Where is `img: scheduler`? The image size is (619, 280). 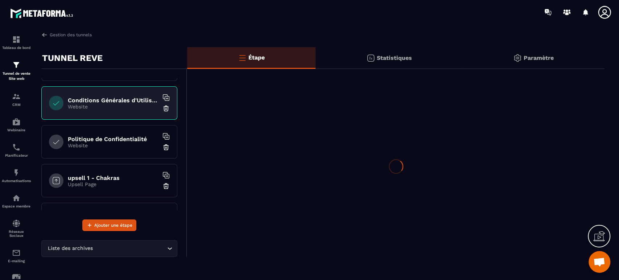
img: scheduler is located at coordinates (16, 147).